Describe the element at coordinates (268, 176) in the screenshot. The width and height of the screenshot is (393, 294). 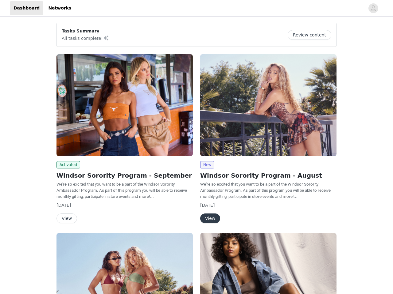
I see `h2: Windsor Sorority Program - August` at that location.